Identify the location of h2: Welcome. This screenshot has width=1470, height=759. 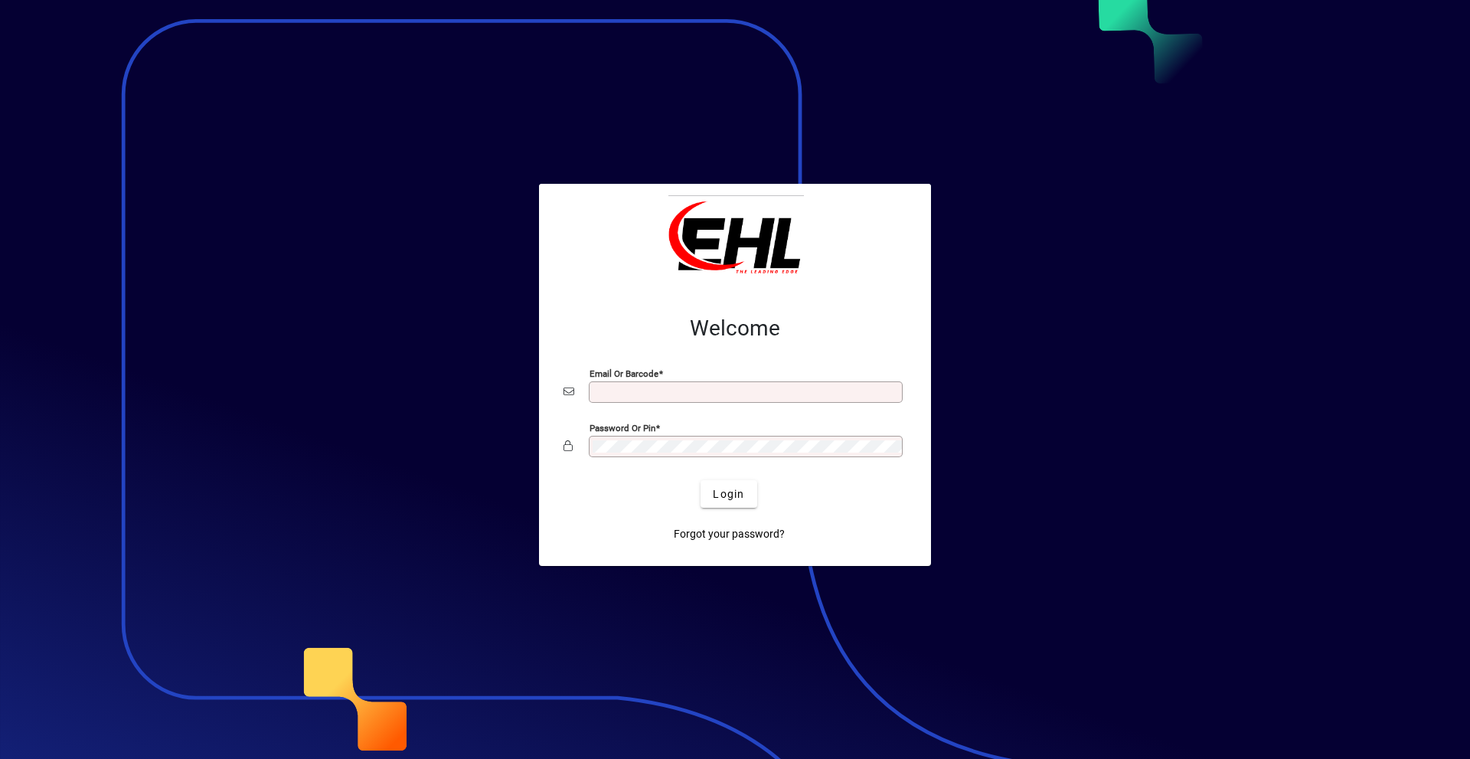
(735, 329).